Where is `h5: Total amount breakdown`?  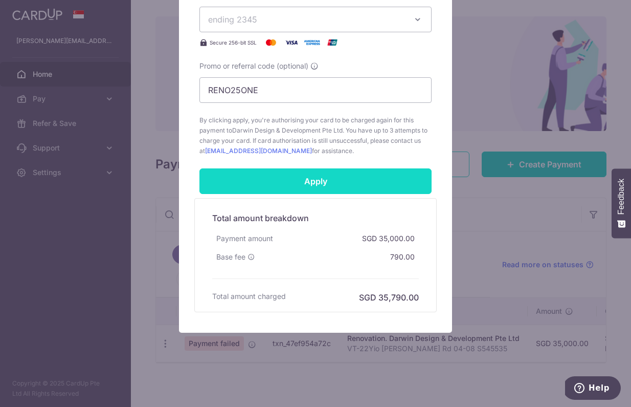 h5: Total amount breakdown is located at coordinates (316, 218).